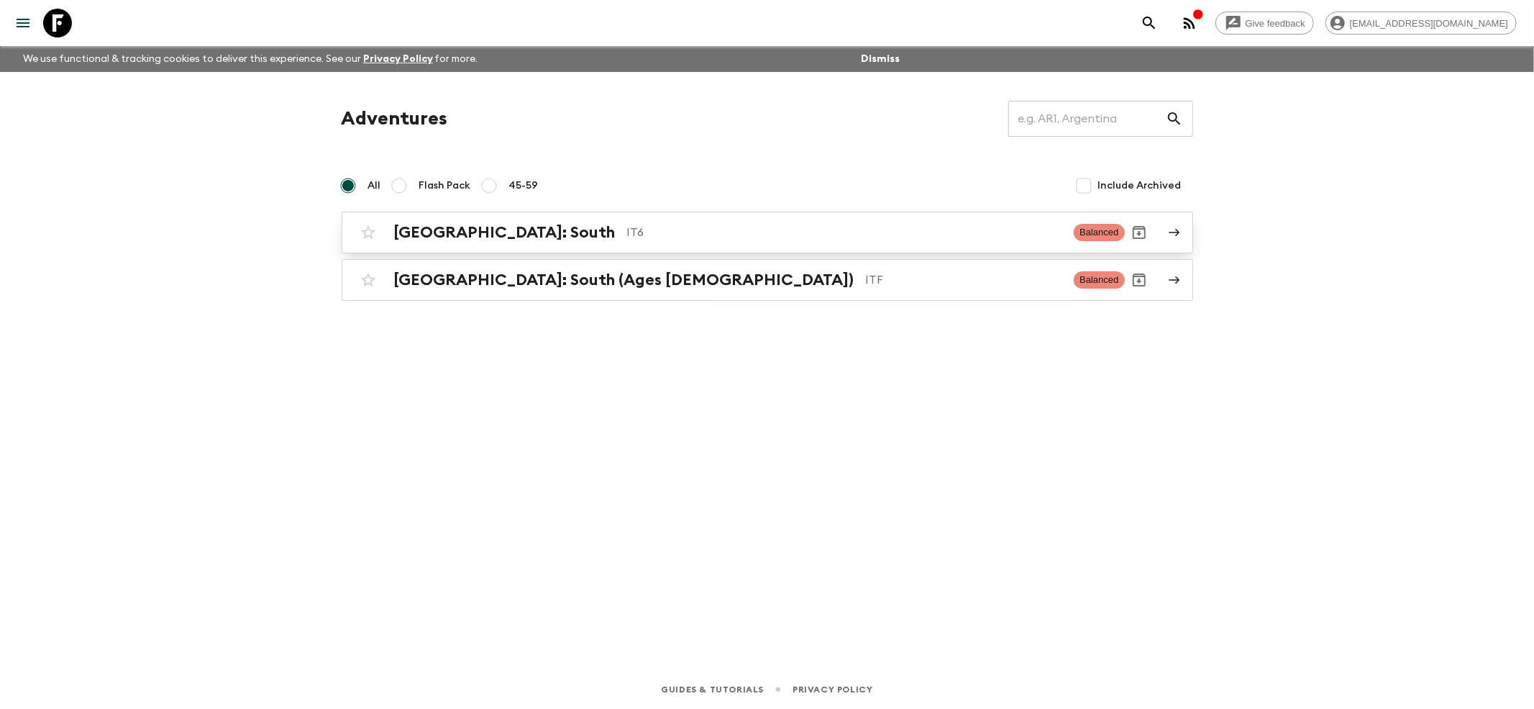 This screenshot has width=1534, height=709. What do you see at coordinates (880, 59) in the screenshot?
I see `button: Dismiss` at bounding box center [880, 59].